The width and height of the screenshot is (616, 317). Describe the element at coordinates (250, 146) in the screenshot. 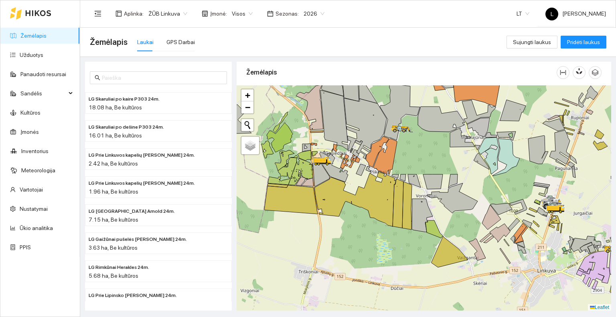

I see `a: Layers` at that location.